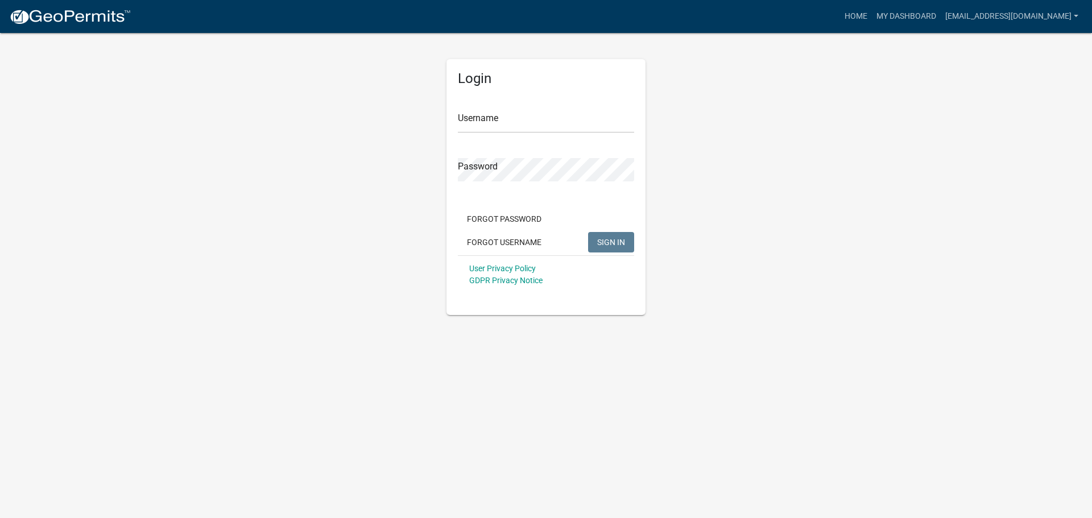  I want to click on a: Home, so click(856, 16).